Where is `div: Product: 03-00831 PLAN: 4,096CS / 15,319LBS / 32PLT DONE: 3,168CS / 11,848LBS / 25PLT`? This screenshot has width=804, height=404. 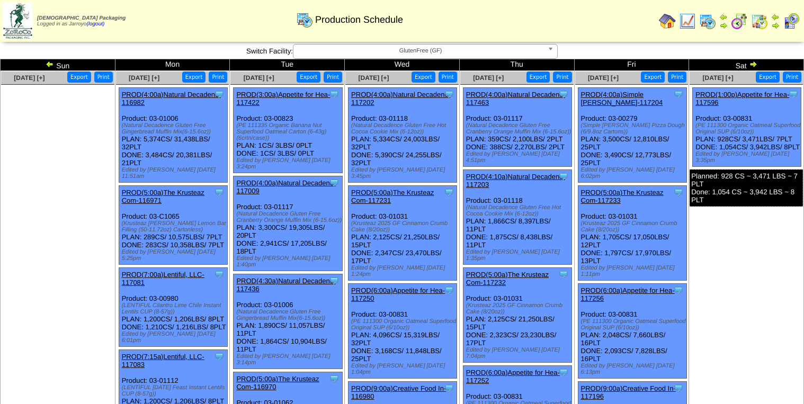 div: Product: 03-00831 PLAN: 4,096CS / 15,319LBS / 32PLT DONE: 3,168CS / 11,848LBS / 25PLT is located at coordinates (403, 331).